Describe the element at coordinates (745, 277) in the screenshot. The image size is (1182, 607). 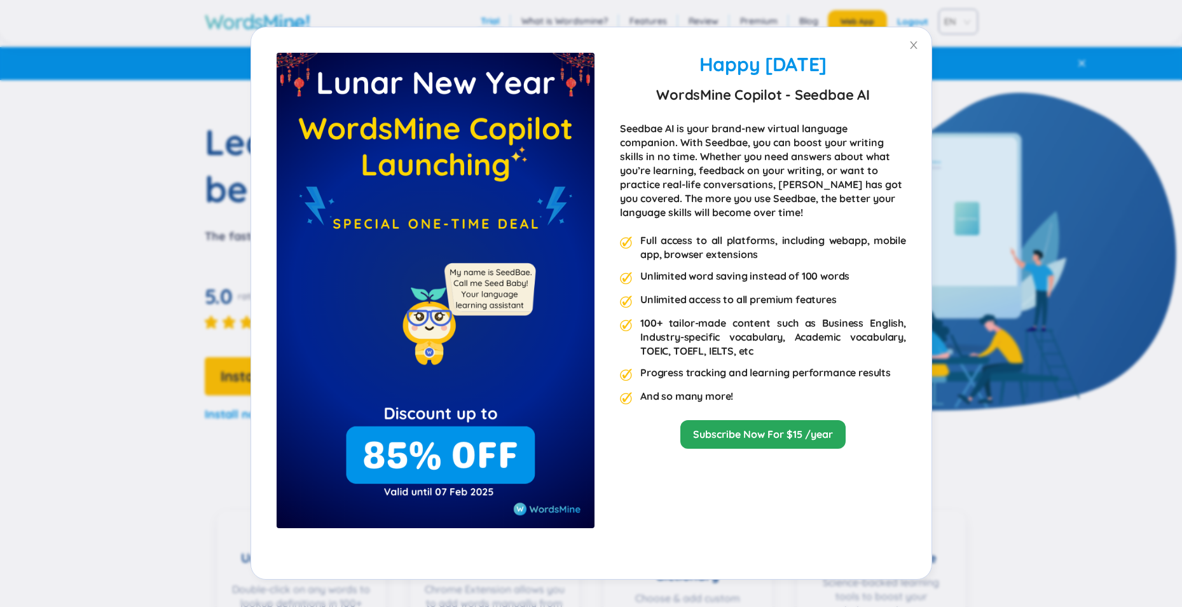
I see `div: Unlimited word saving instead of 100 words` at that location.